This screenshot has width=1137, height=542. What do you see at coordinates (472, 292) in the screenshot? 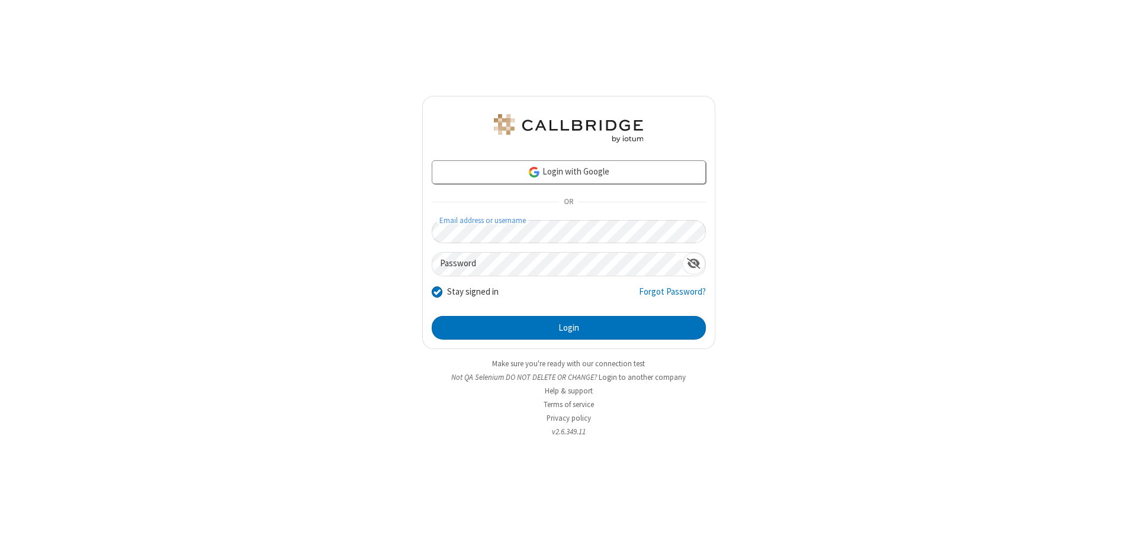
I see `label: Stay signed in` at bounding box center [472, 292].